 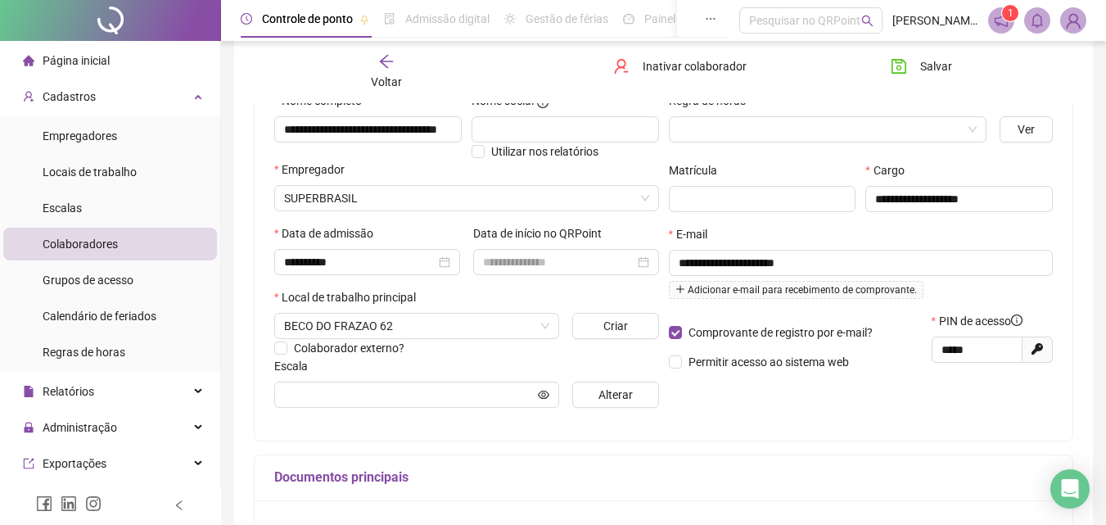 What do you see at coordinates (83, 352) in the screenshot?
I see `span: Regras de horas` at bounding box center [83, 352].